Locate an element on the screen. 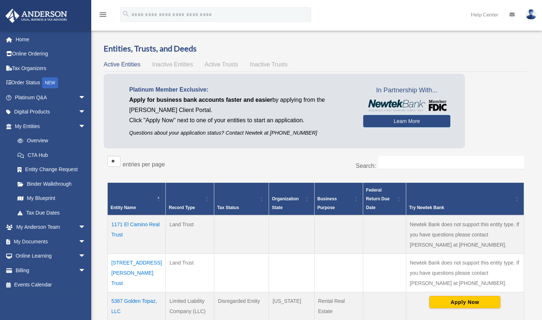  span: Inactive Entities is located at coordinates (173, 64).